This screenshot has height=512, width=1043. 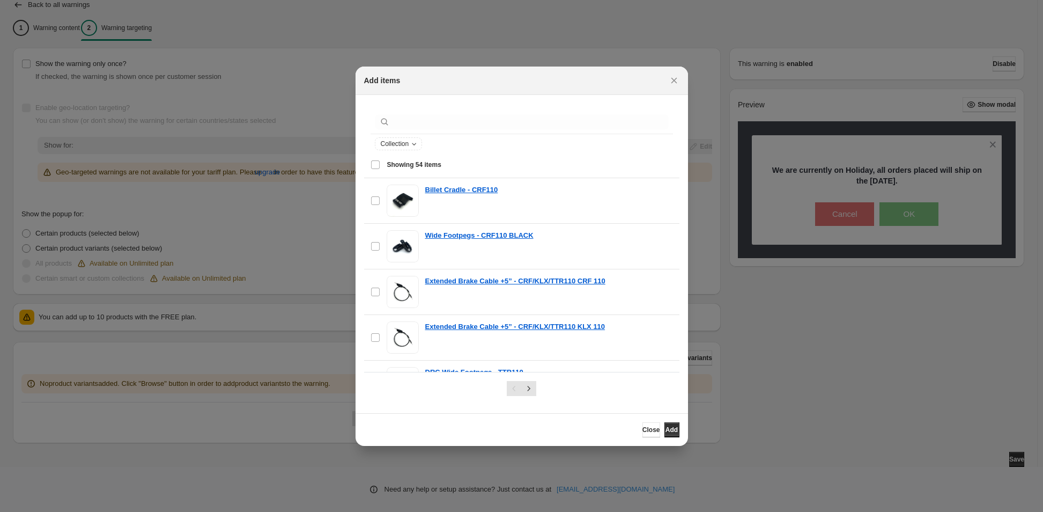 I want to click on img: DRC Wide Footpegs - TTR110, so click(x=403, y=383).